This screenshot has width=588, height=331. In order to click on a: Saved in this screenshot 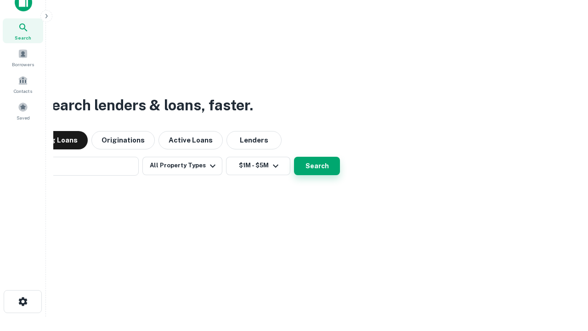, I will do `click(23, 111)`.